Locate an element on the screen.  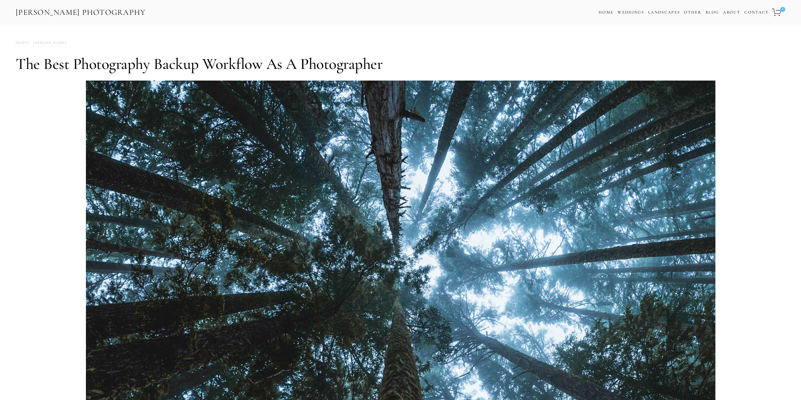
h1: The Best Photography Backup Workflow as a Photographer is located at coordinates (400, 64).